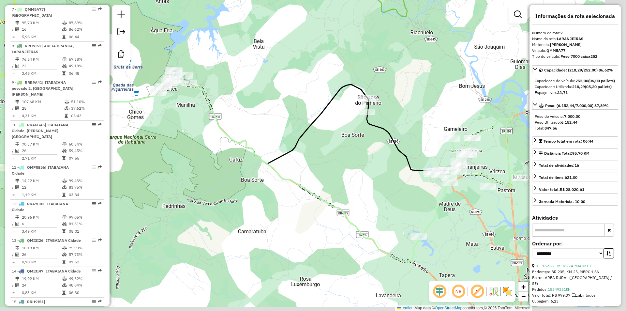  Describe the element at coordinates (575, 39) in the screenshot. I see `div: Nome da rota:` at that location.